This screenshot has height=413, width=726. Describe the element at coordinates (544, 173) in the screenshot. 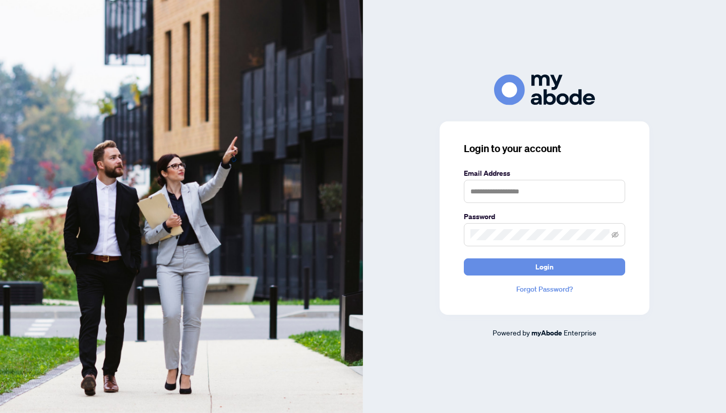

I see `label: Email Address` at that location.